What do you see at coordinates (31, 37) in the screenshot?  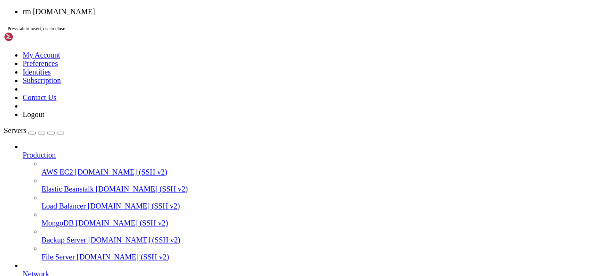 I see `img: Shellngn` at bounding box center [31, 37].